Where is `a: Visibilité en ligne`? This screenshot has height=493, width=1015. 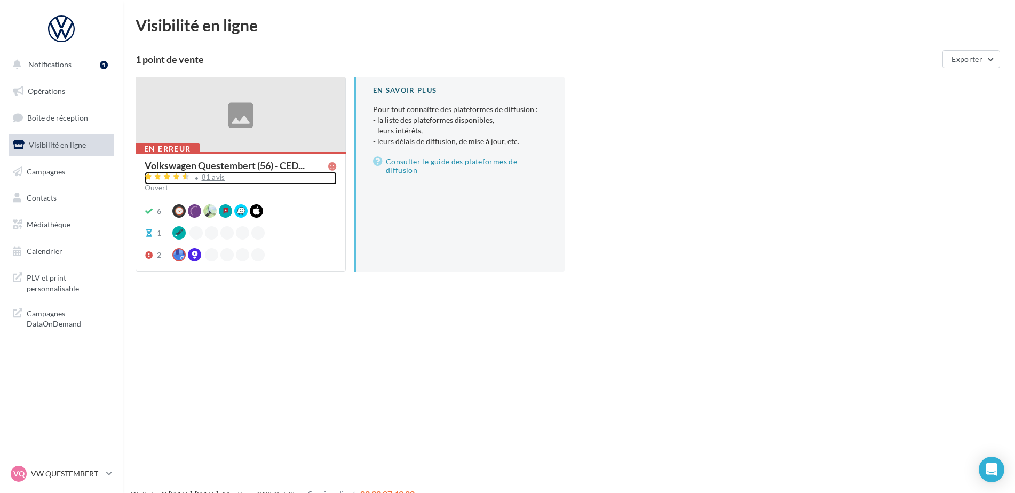 a: Visibilité en ligne is located at coordinates (61, 145).